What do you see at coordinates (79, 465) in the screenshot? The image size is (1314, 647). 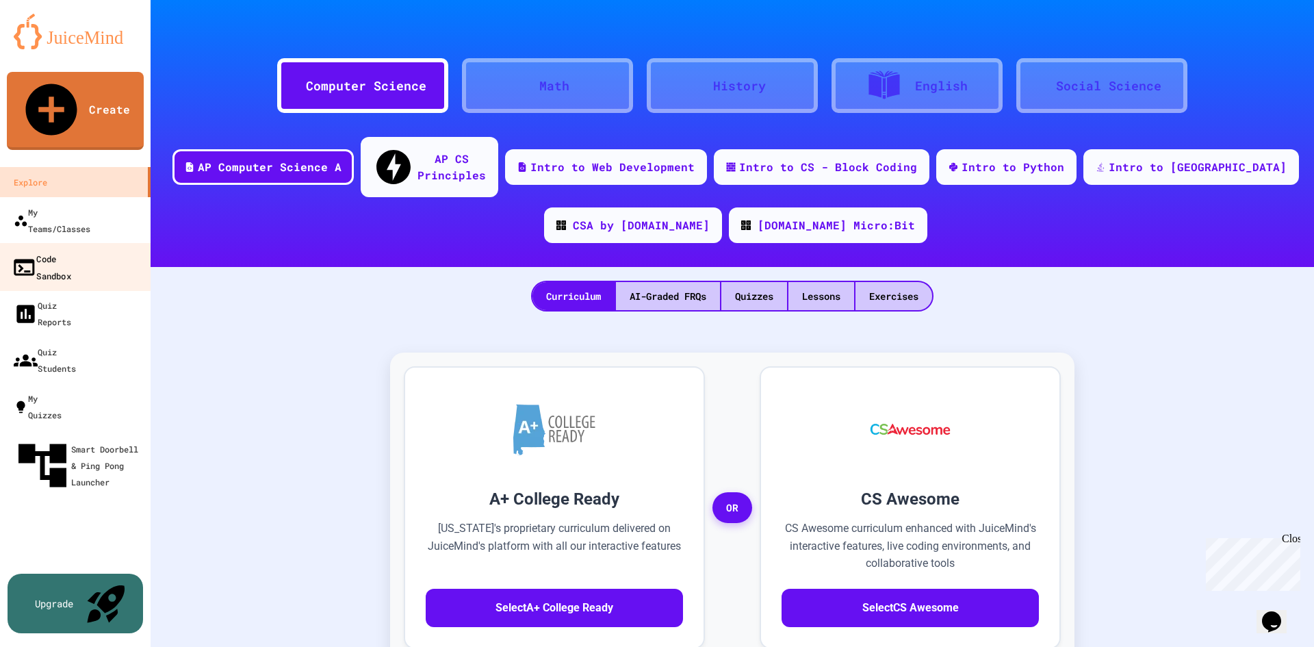 I see `div: Smart Doorbell & Ping Pong Launcher` at bounding box center [79, 465].